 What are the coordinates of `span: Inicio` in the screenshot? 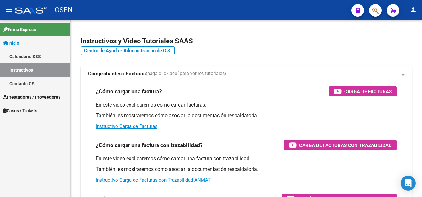 It's located at (11, 43).